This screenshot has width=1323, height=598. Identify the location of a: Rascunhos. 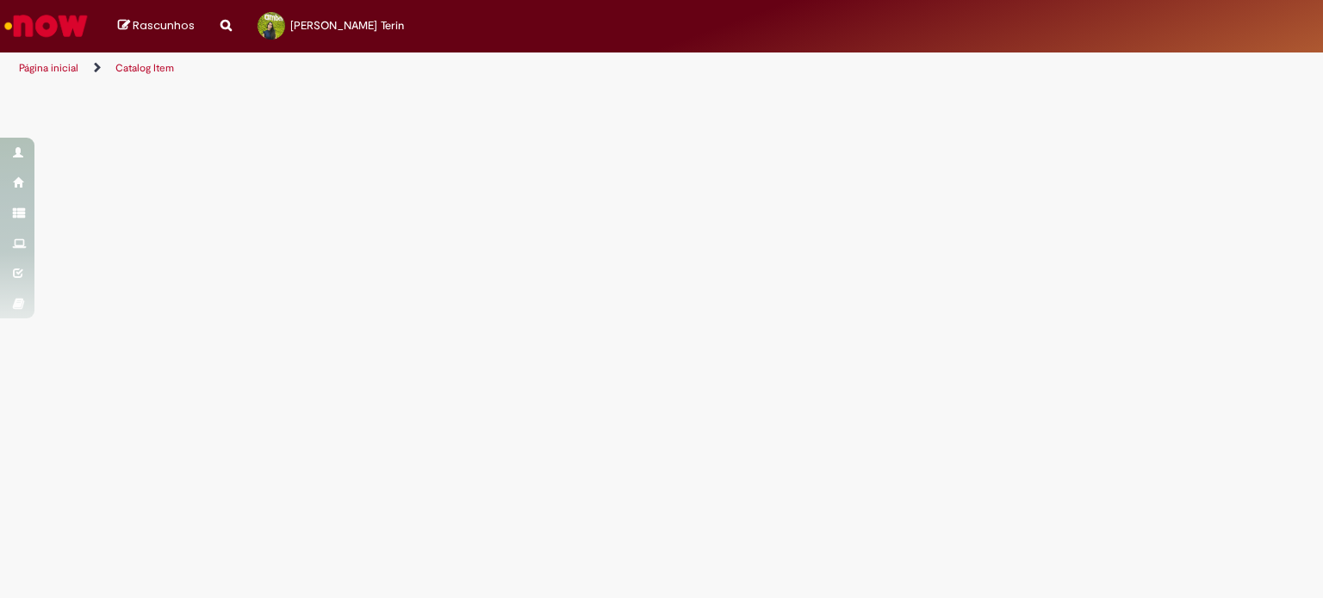
(156, 26).